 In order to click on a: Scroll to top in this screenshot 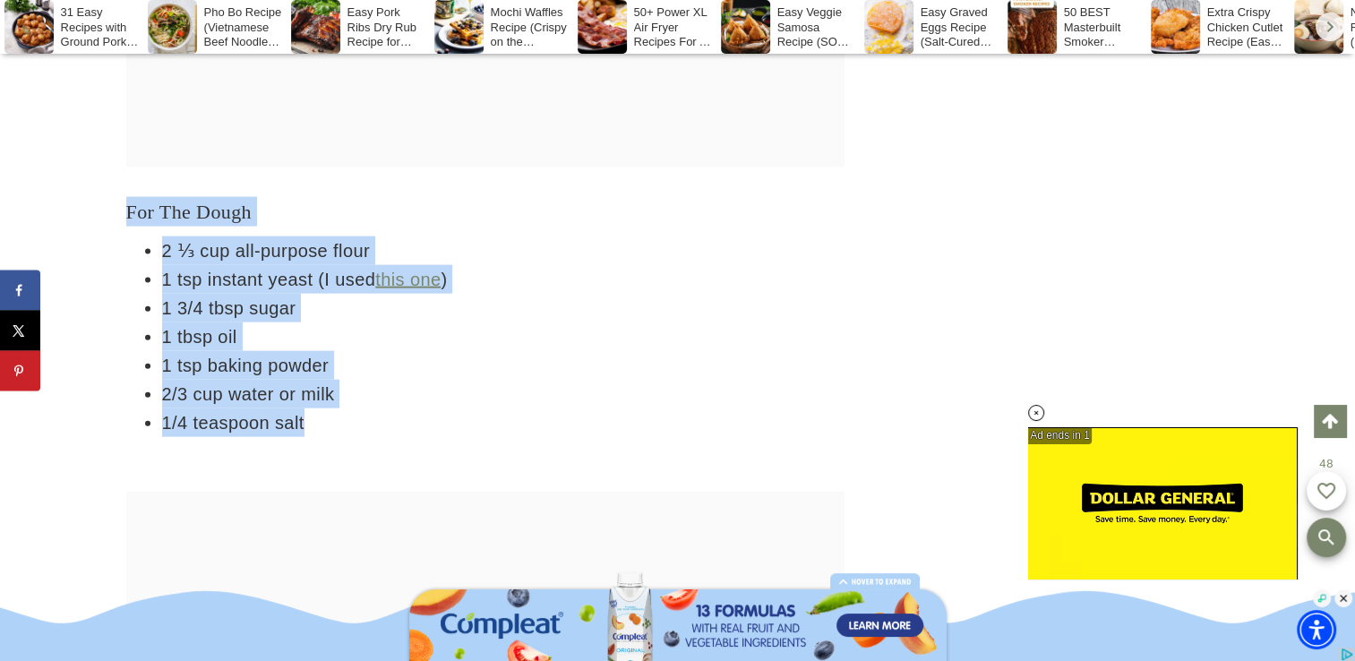, I will do `click(1330, 421)`.